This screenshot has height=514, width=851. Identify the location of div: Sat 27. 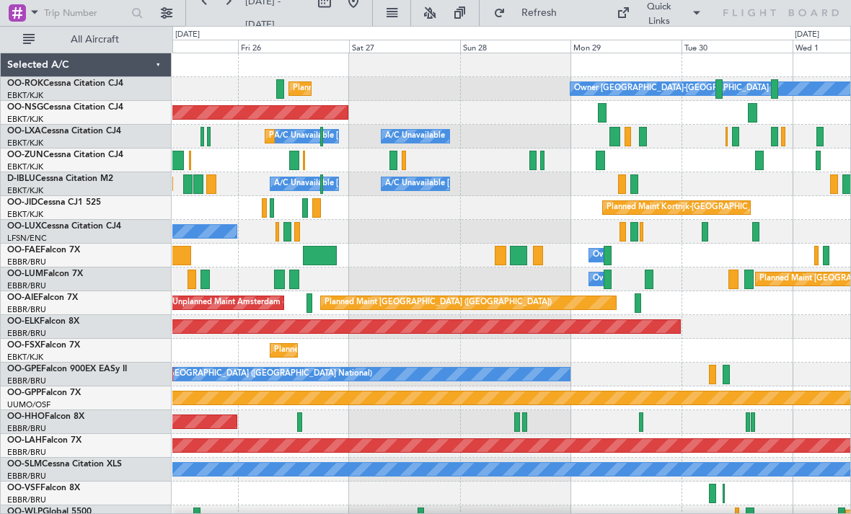
(405, 46).